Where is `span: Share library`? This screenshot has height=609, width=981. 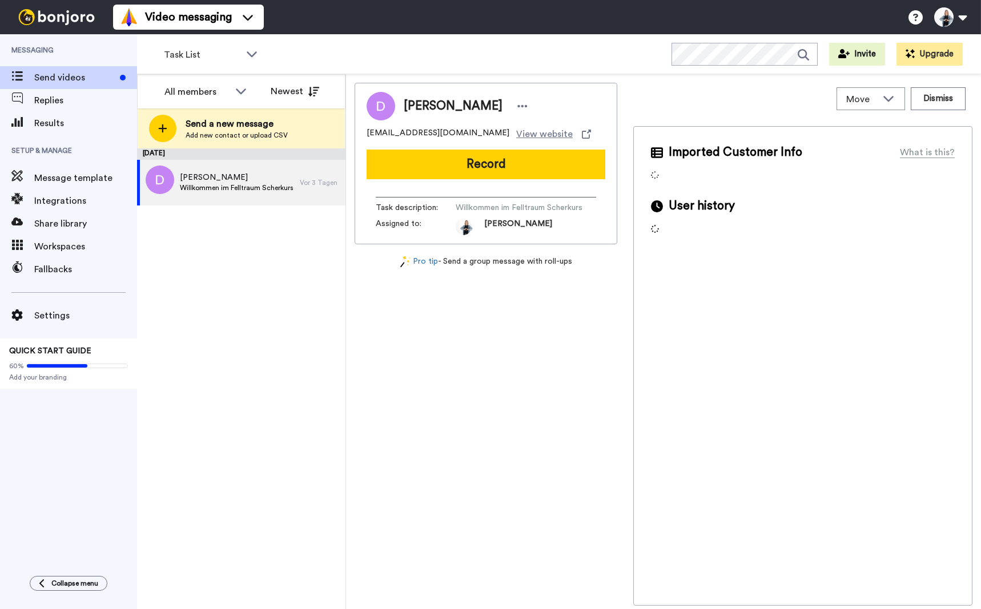 span: Share library is located at coordinates (86, 224).